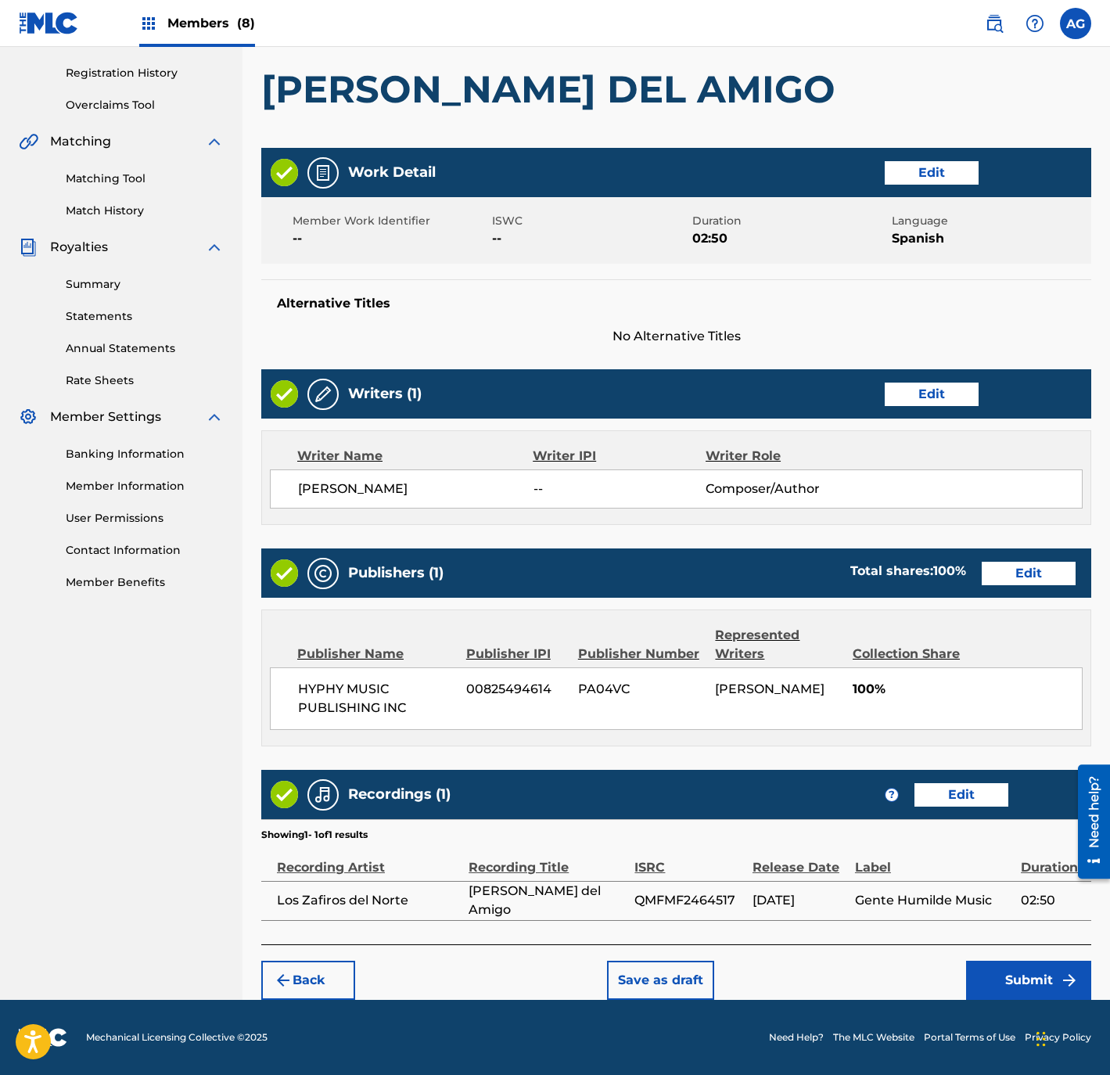  I want to click on a: User Permissions, so click(145, 518).